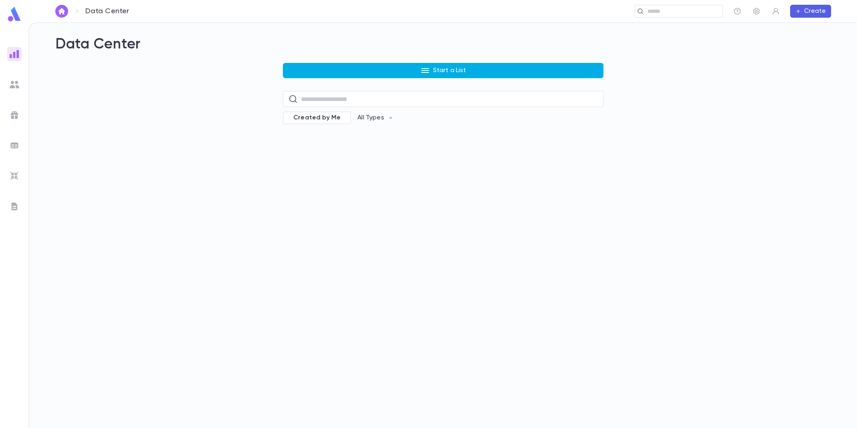 The width and height of the screenshot is (857, 428). I want to click on button: Create, so click(811, 11).